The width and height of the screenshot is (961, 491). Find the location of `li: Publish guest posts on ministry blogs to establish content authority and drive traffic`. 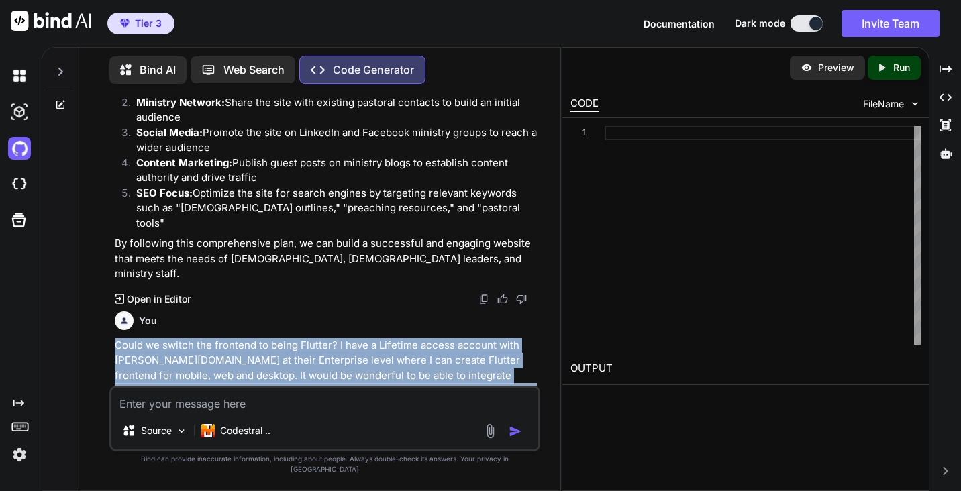

li: Publish guest posts on ministry blogs to establish content authority and drive traffic is located at coordinates (331, 170).